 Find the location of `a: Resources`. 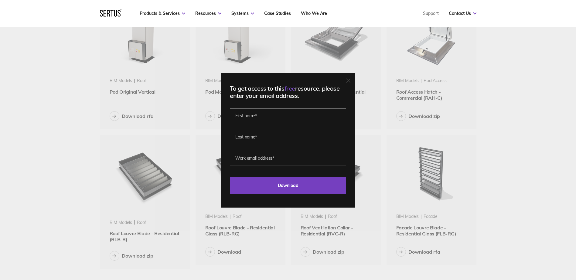

a: Resources is located at coordinates (208, 13).